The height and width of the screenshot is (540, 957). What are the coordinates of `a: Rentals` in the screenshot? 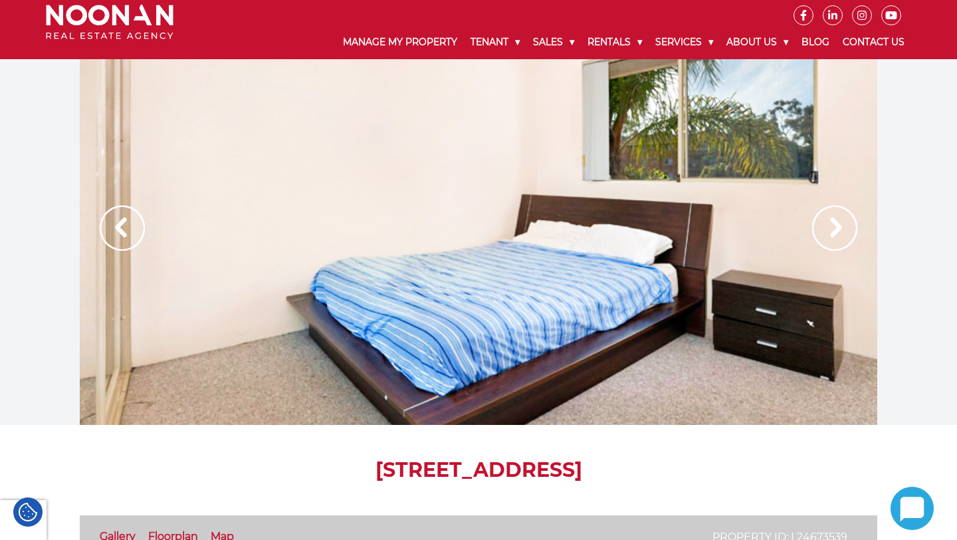 It's located at (615, 42).